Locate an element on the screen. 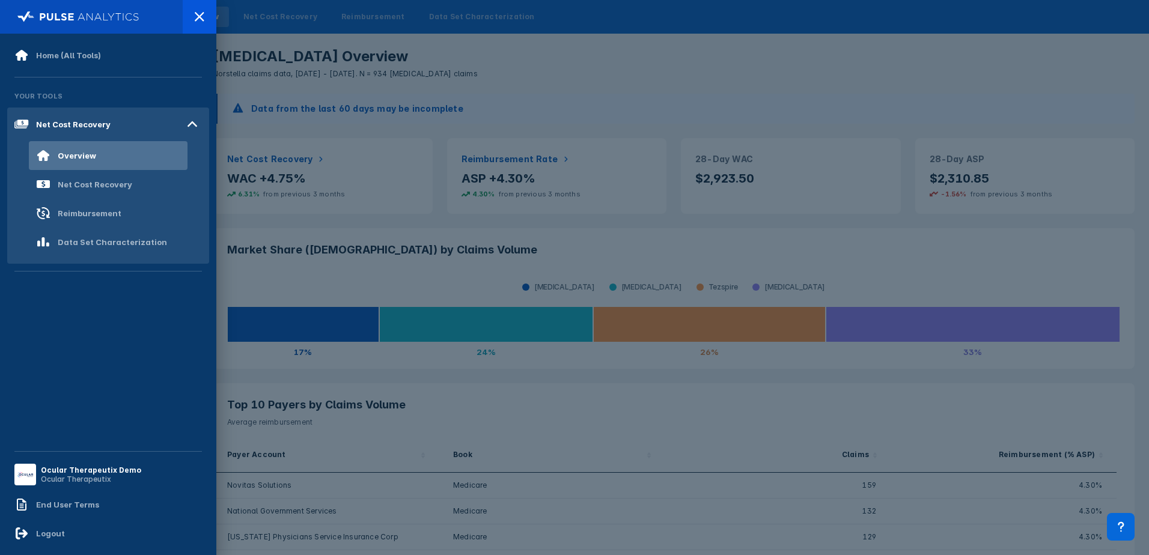 The width and height of the screenshot is (1149, 555). div: End User Terms is located at coordinates (67, 505).